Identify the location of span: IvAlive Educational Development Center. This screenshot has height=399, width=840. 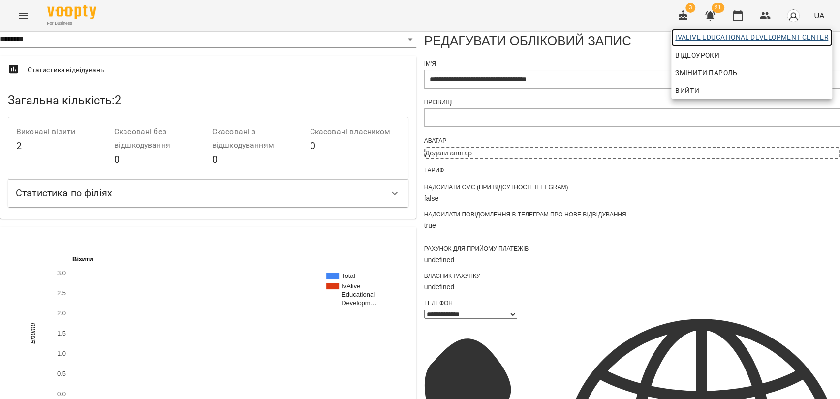
(751, 37).